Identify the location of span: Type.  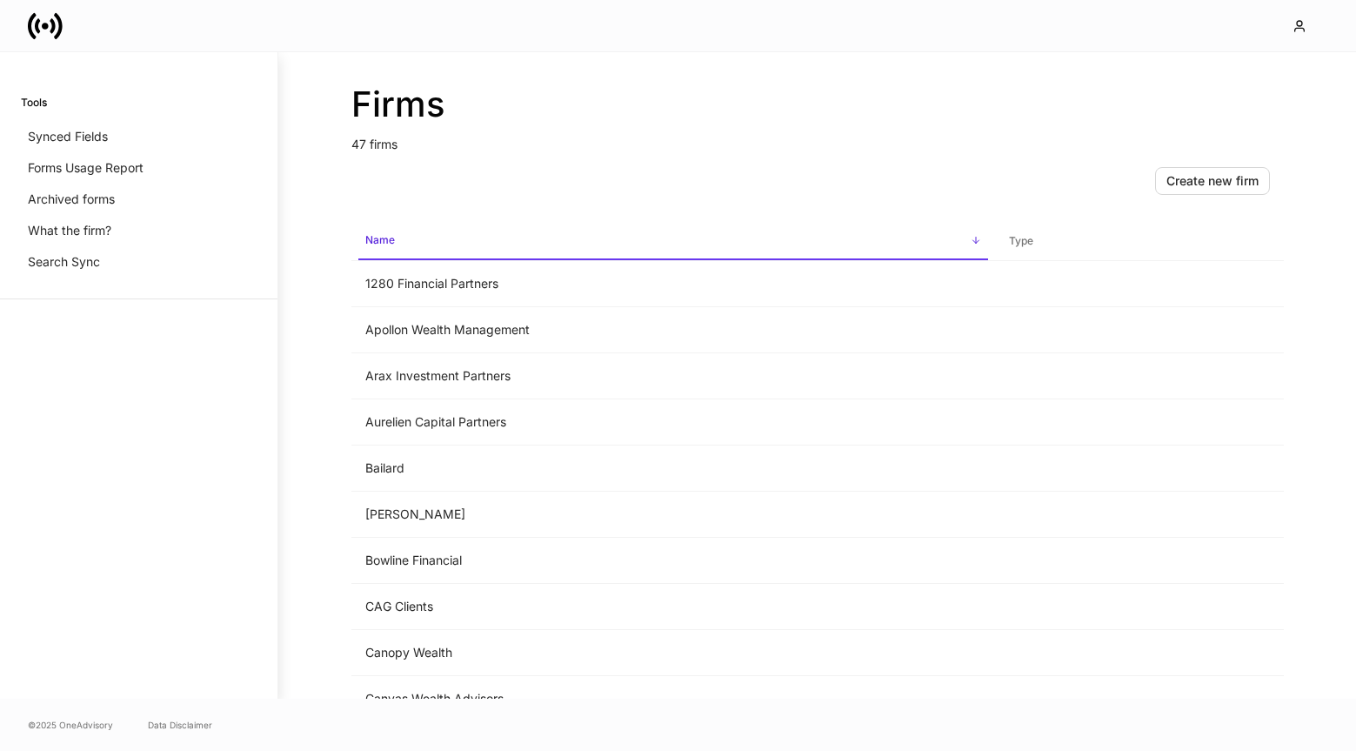
(1140, 241).